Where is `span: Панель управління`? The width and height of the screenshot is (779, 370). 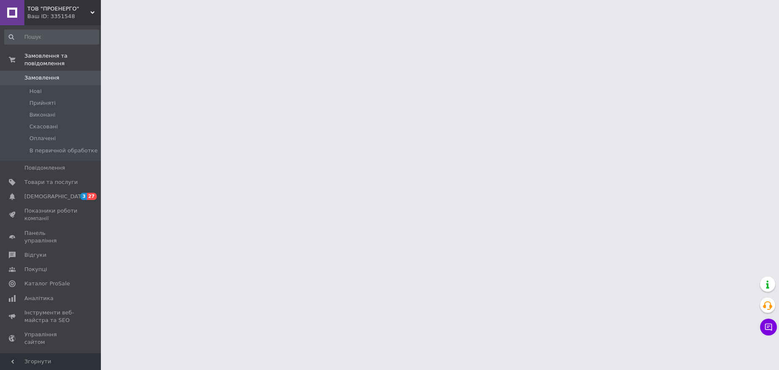
span: Панель управління is located at coordinates (51, 237).